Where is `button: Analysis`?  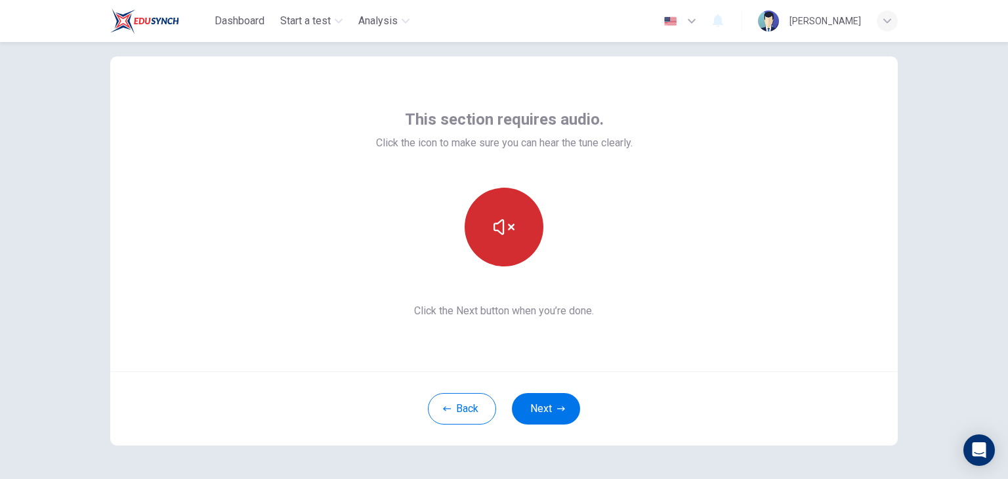
button: Analysis is located at coordinates (384, 21).